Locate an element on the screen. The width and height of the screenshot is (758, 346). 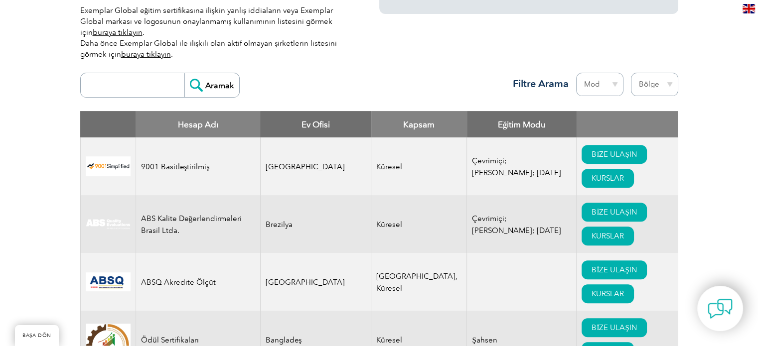
font: Brezilya is located at coordinates (279, 225).